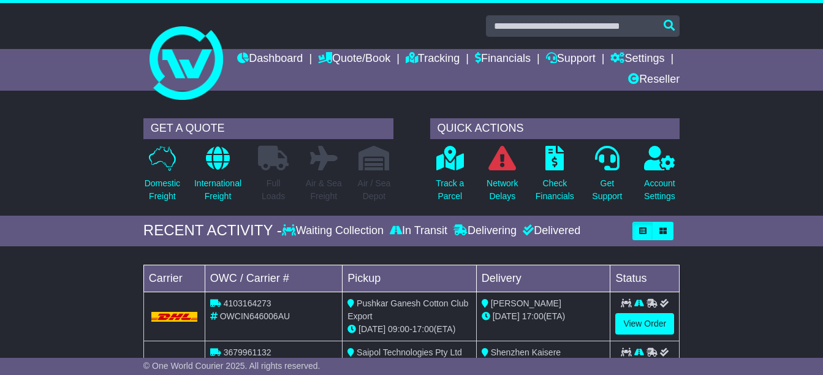 Image resolution: width=823 pixels, height=375 pixels. I want to click on p: Domestic Freight, so click(162, 190).